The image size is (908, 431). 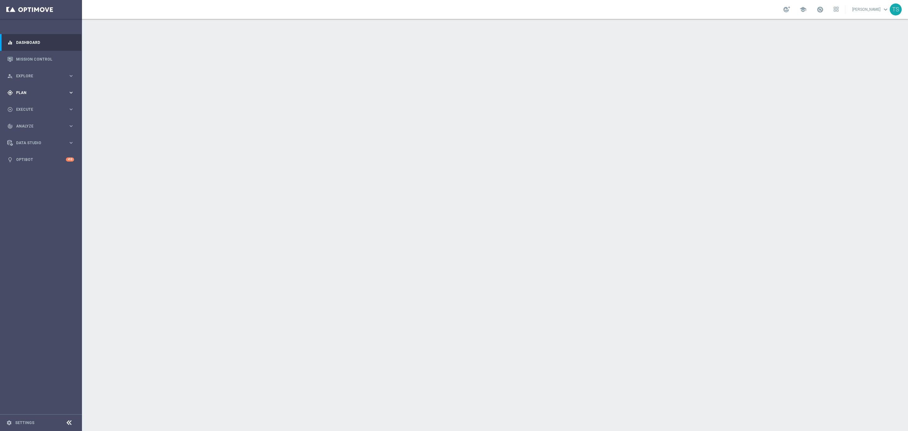 I want to click on button: lightbulb Optibot +10, so click(x=41, y=160).